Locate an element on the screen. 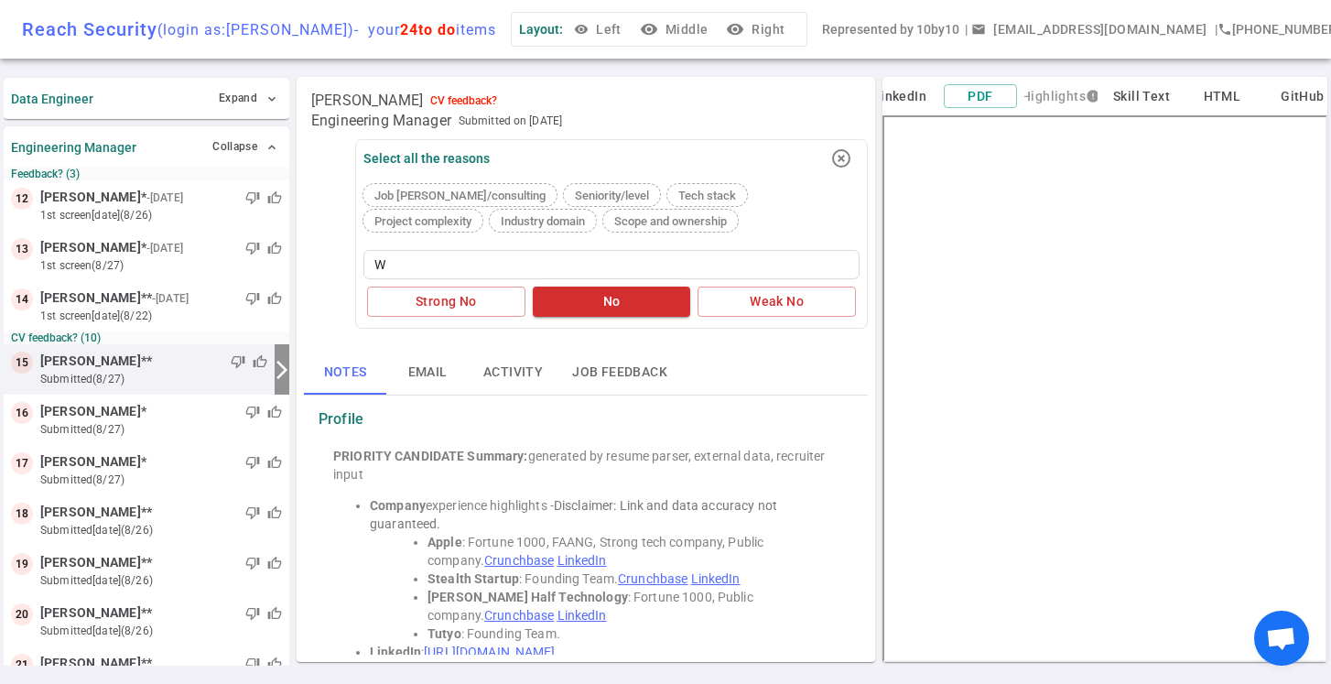  small: Feedback? (3) is located at coordinates (146, 174).